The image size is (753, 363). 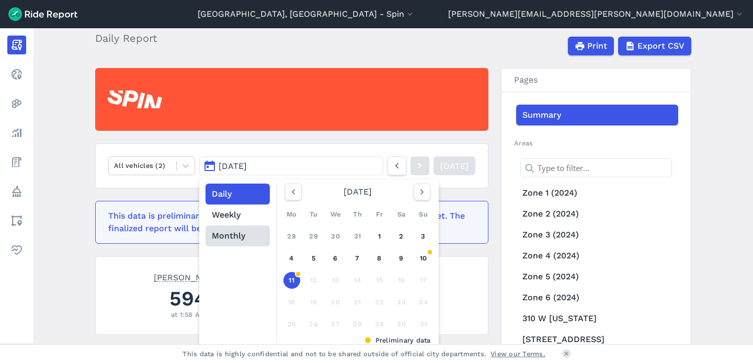 I want to click on div: 25, so click(x=292, y=324).